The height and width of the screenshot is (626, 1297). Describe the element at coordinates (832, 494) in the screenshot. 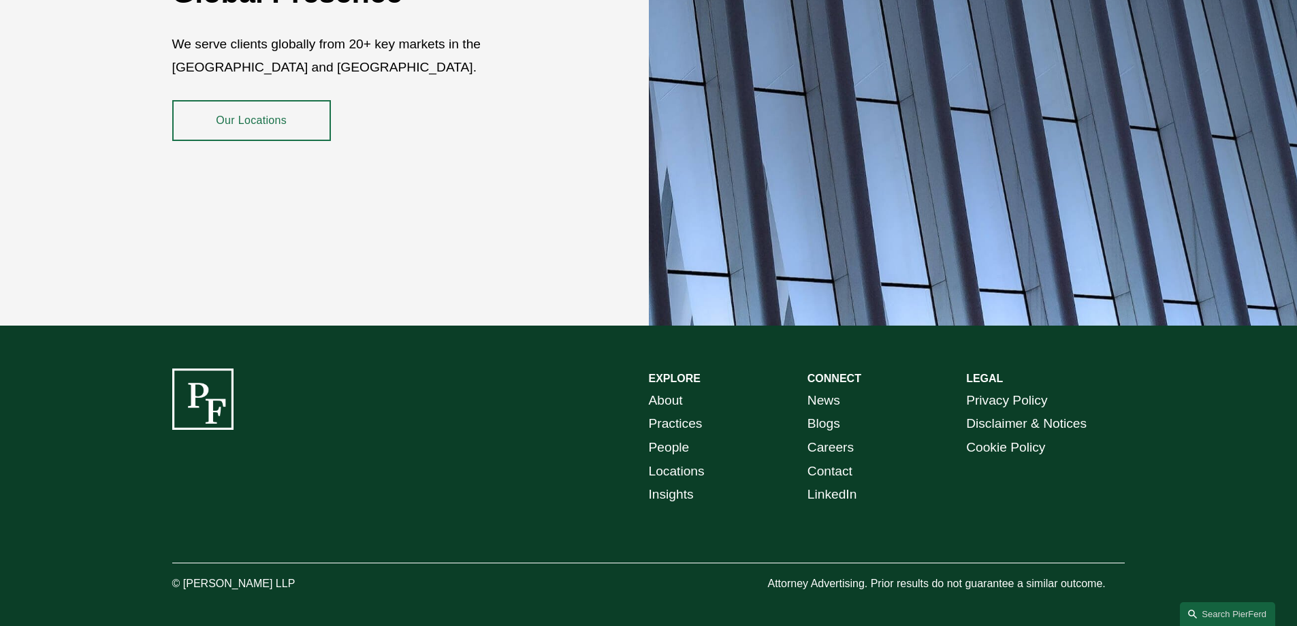

I see `a: LinkedIn` at that location.